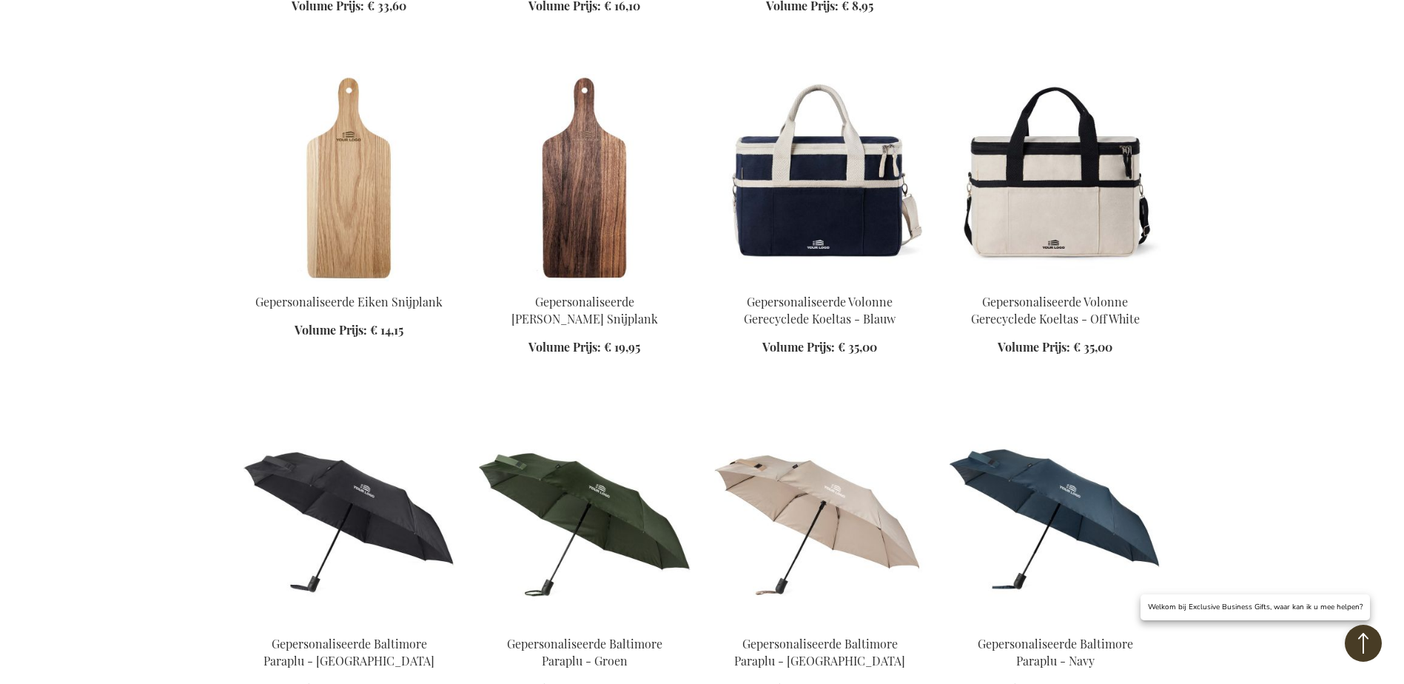 The image size is (1404, 684). I want to click on img: Gepersonaliseerde Volonne Gerecyclede Koeltas - Off White, so click(1056, 178).